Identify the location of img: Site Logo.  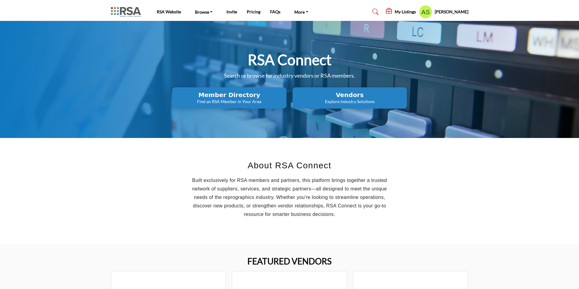
(127, 12).